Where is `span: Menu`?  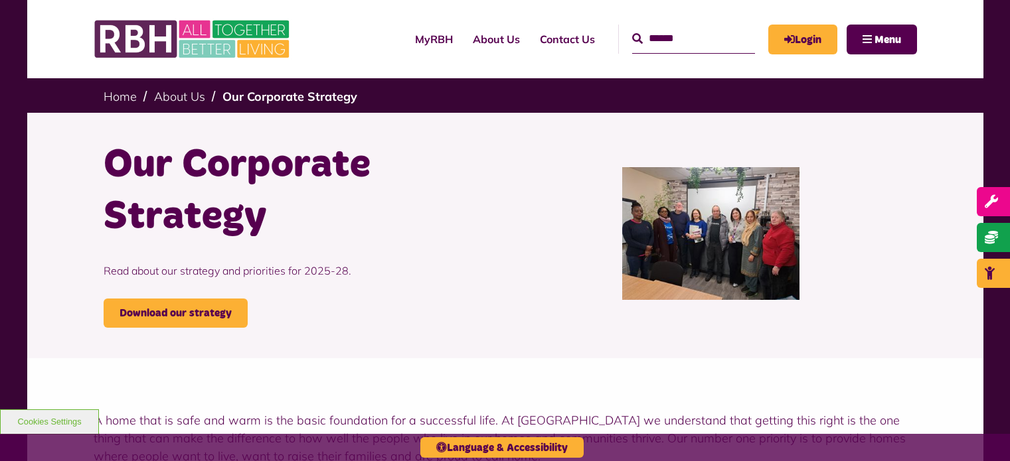 span: Menu is located at coordinates (888, 40).